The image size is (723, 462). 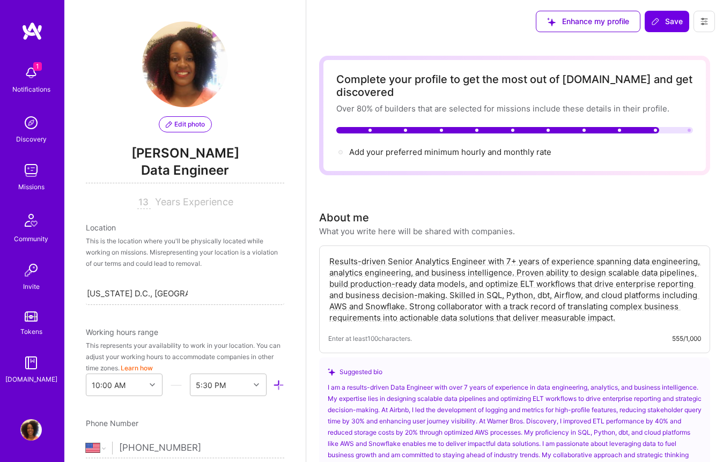 What do you see at coordinates (31, 220) in the screenshot?
I see `img: Community` at bounding box center [31, 220].